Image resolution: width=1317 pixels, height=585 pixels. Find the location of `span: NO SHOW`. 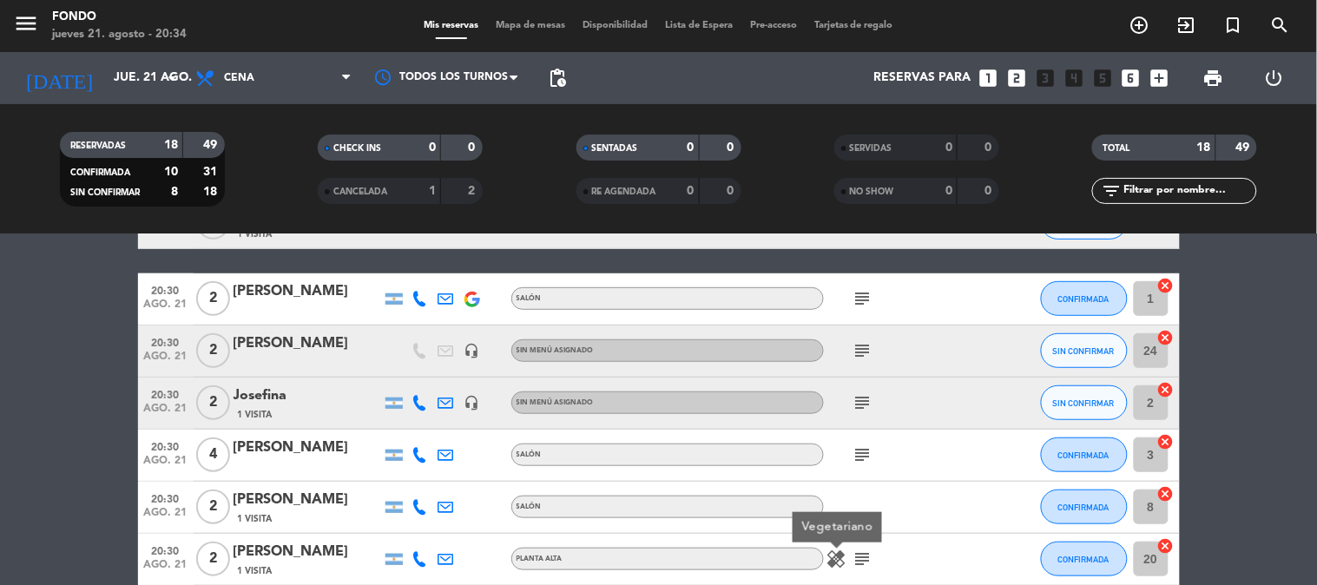

span: NO SHOW is located at coordinates (871, 192).